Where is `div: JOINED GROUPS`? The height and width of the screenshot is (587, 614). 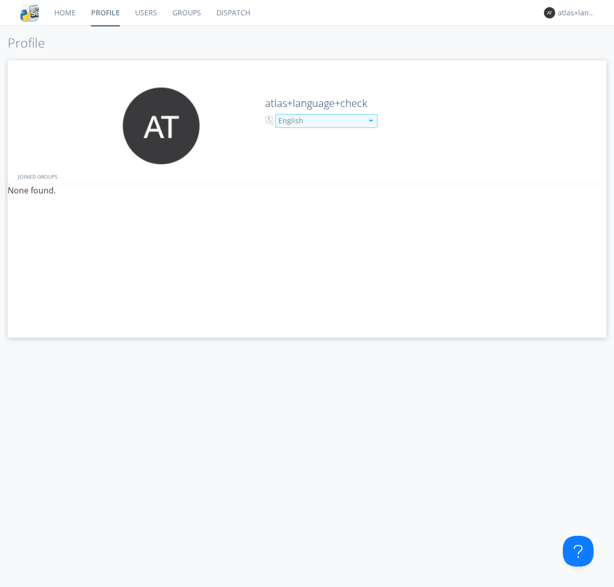 div: JOINED GROUPS is located at coordinates (310, 176).